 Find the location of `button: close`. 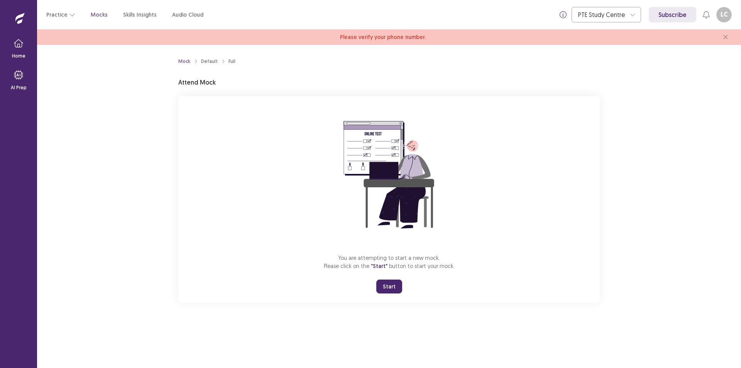

button: close is located at coordinates (725, 37).